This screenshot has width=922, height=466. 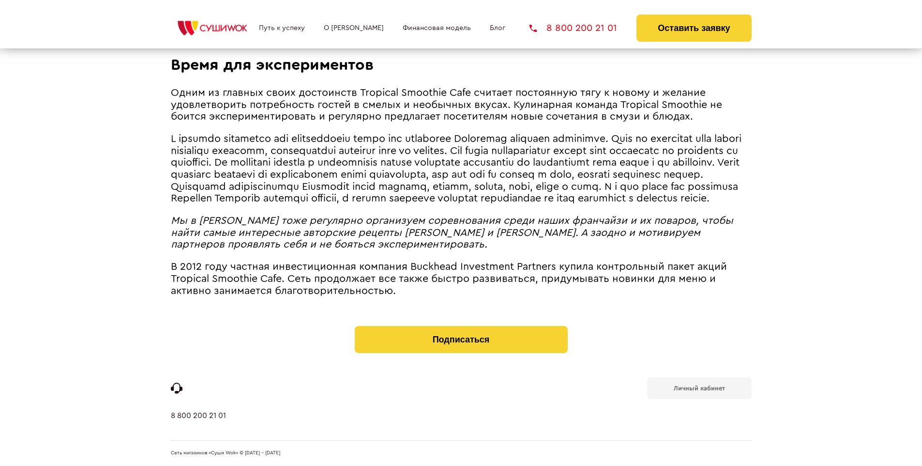 I want to click on button: Оставить заявку, so click(x=694, y=28).